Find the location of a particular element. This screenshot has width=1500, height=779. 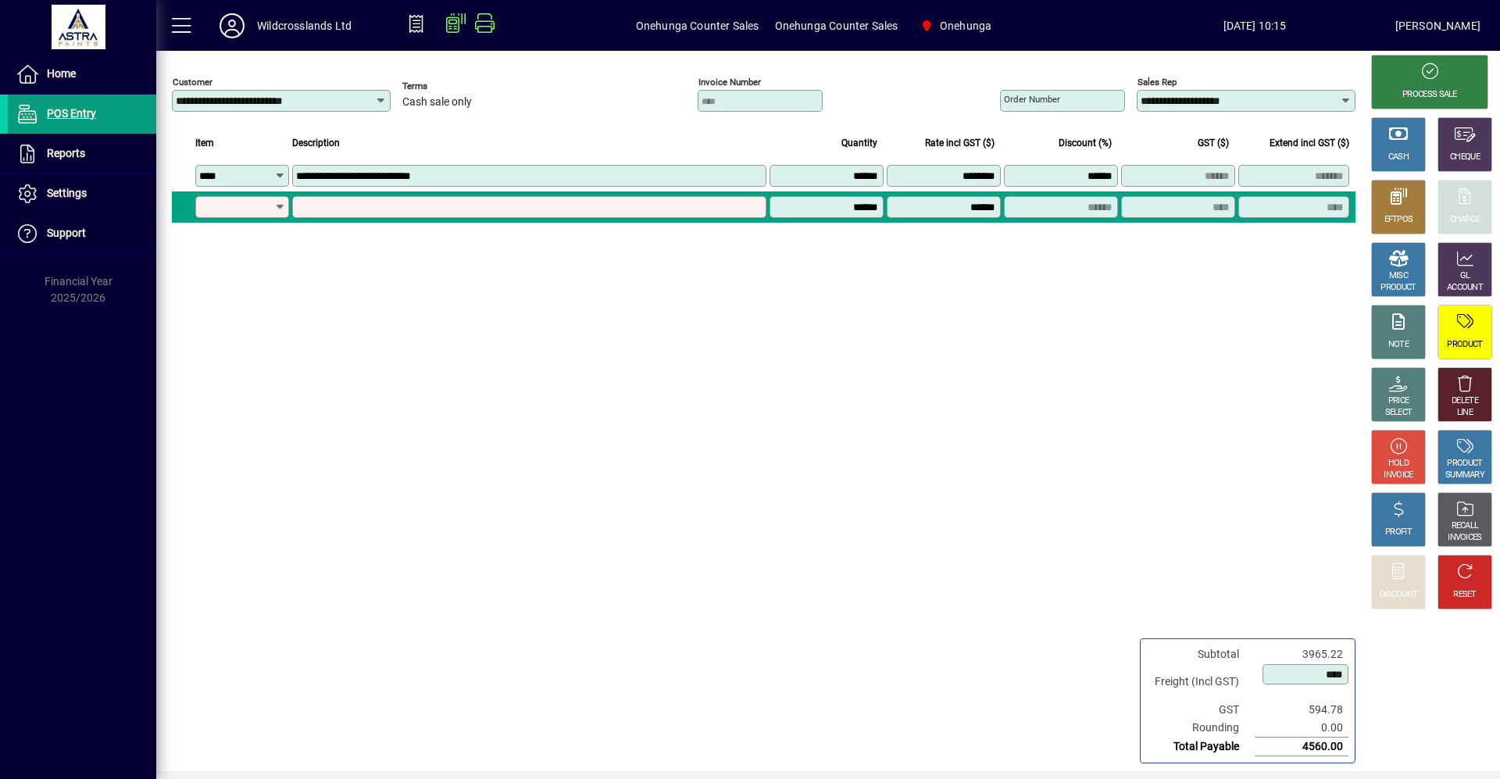

td: Total Payable is located at coordinates (1201, 747).